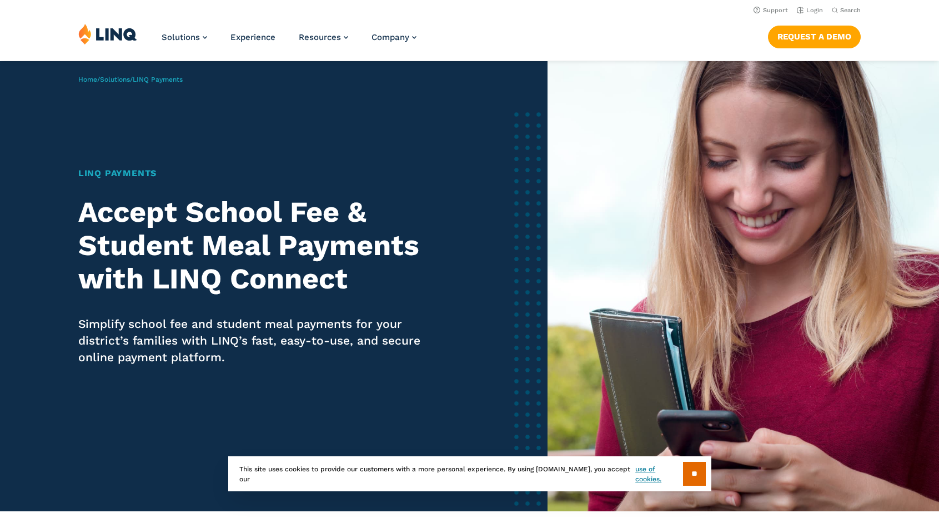  Describe the element at coordinates (181, 37) in the screenshot. I see `span: Solutions` at that location.